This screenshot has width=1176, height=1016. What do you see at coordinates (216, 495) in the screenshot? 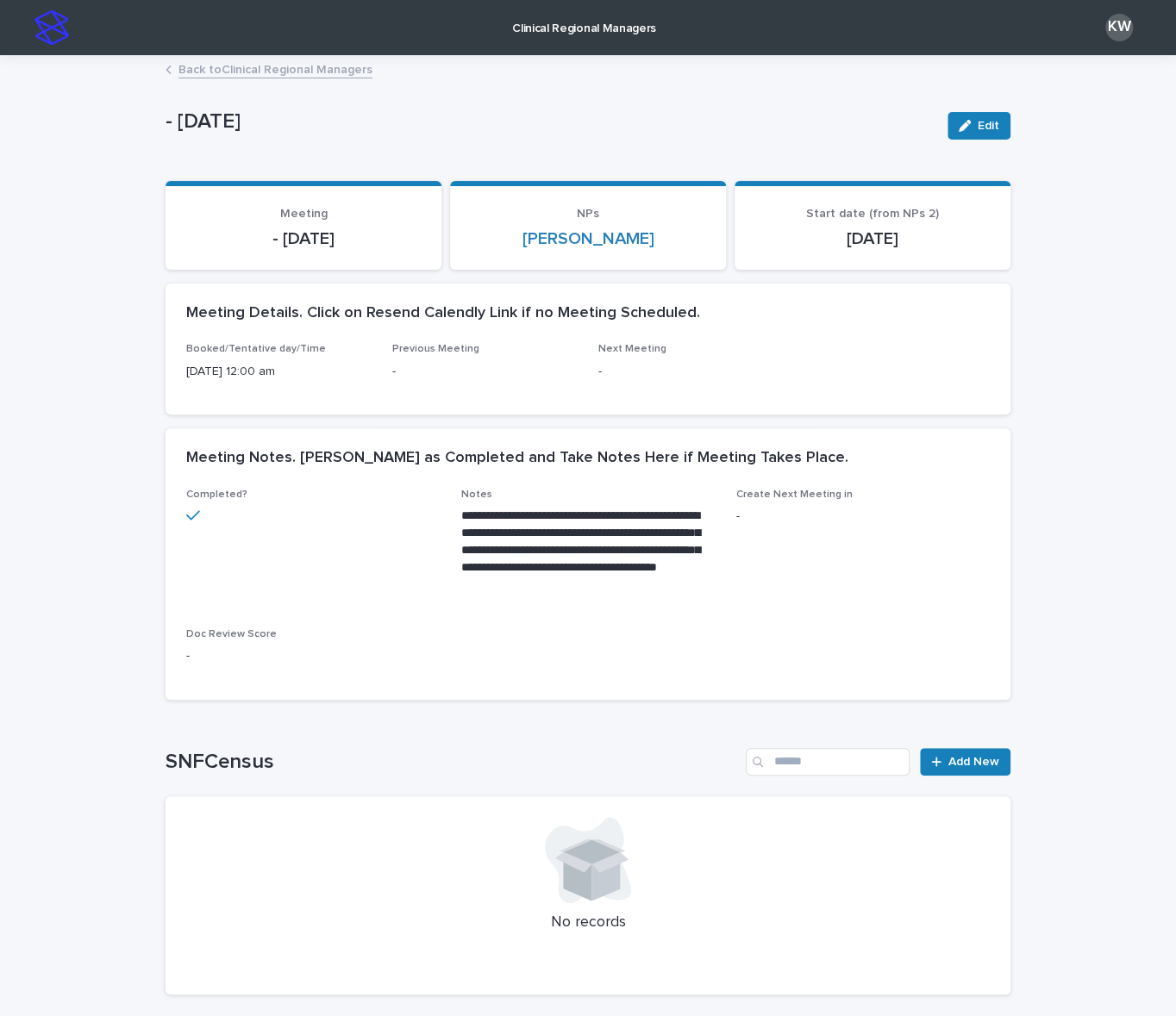
I see `span: Completed?` at bounding box center [216, 495].